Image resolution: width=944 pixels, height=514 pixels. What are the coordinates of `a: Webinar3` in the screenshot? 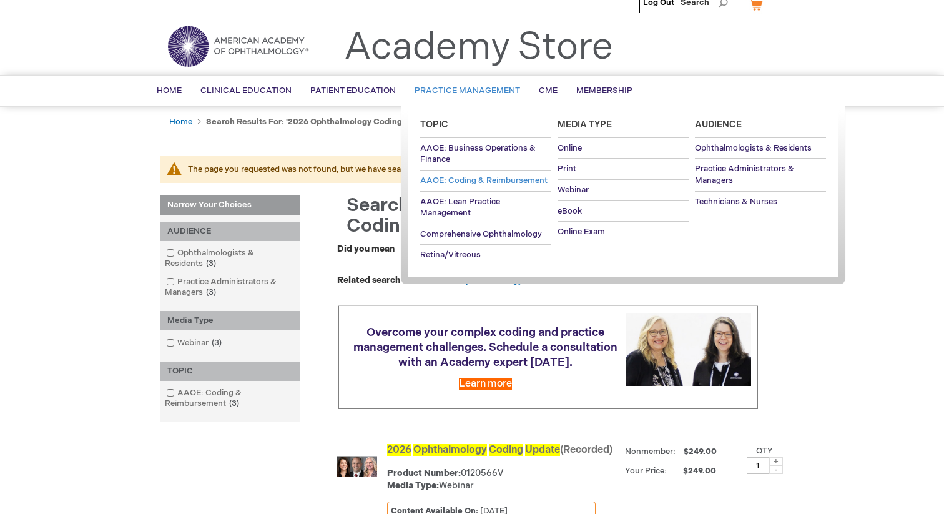 It's located at (195, 343).